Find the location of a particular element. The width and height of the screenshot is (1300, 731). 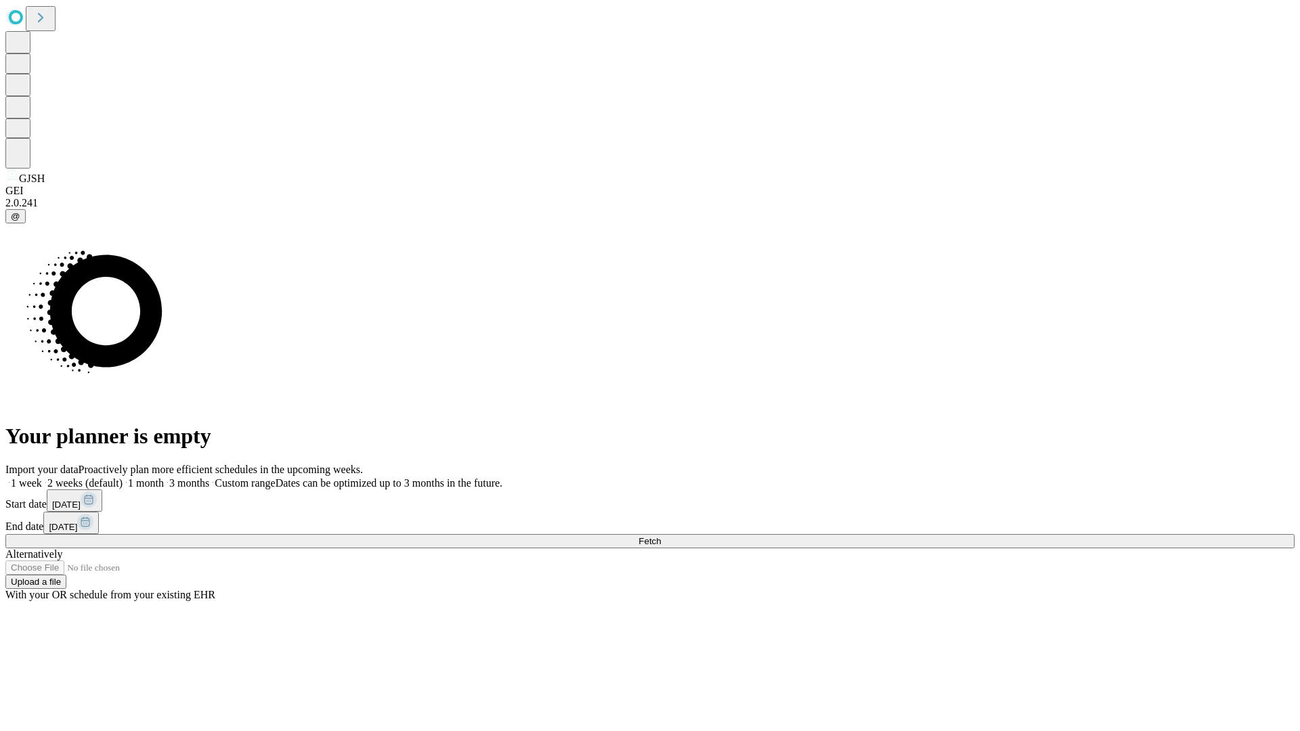

span: 2 weeks (default) is located at coordinates (85, 483).